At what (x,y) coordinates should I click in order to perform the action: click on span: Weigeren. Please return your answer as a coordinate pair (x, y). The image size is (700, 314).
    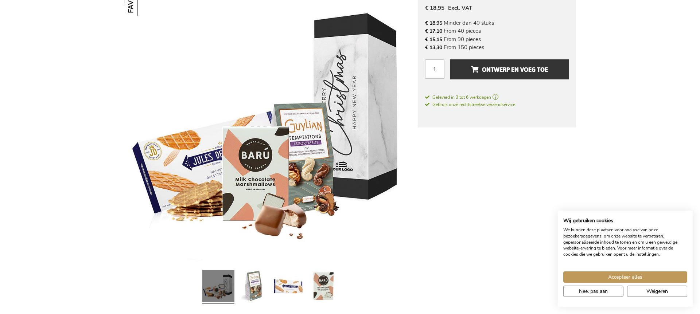
    Looking at the image, I should click on (657, 291).